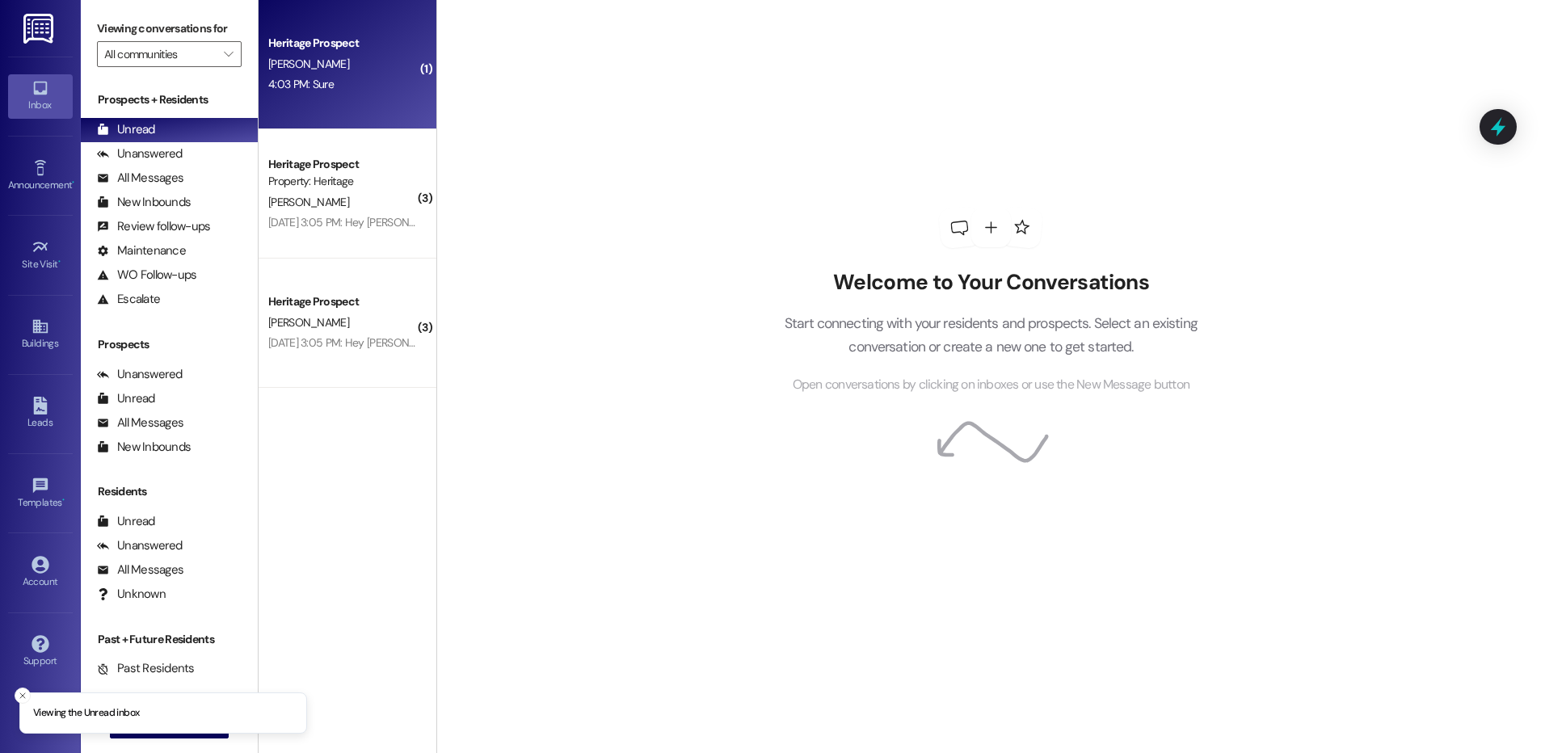 This screenshot has height=753, width=1545. I want to click on div: Review follow-ups, so click(154, 226).